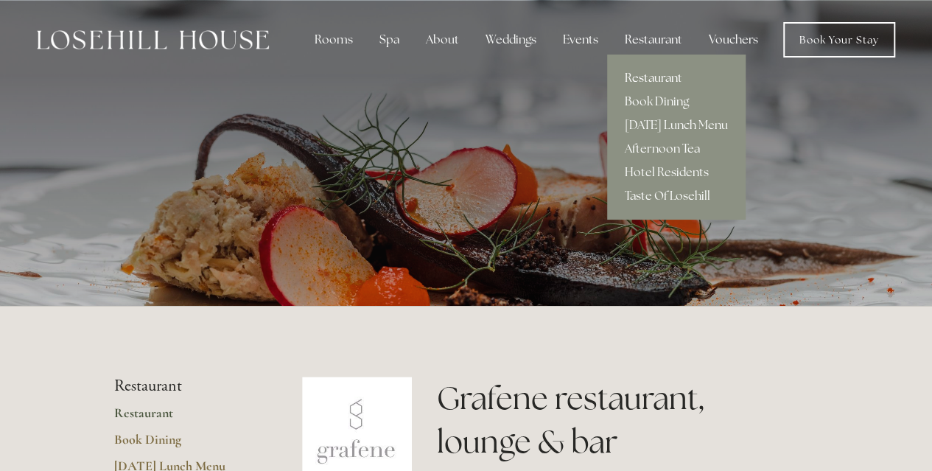  I want to click on li: Restaurant, so click(184, 386).